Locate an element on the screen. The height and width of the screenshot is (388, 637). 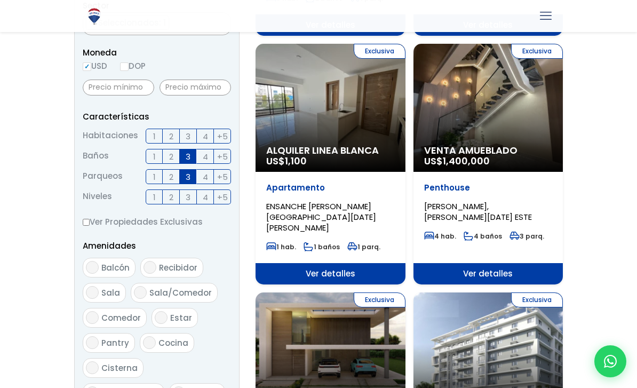
input: Sala is located at coordinates (92, 292).